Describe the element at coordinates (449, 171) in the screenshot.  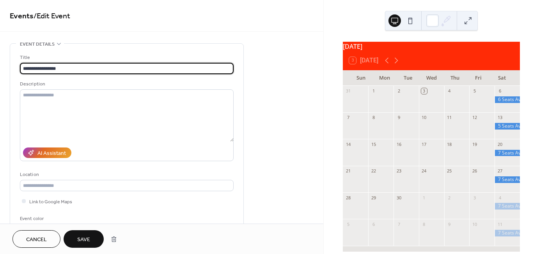
I see `div: 25` at that location.